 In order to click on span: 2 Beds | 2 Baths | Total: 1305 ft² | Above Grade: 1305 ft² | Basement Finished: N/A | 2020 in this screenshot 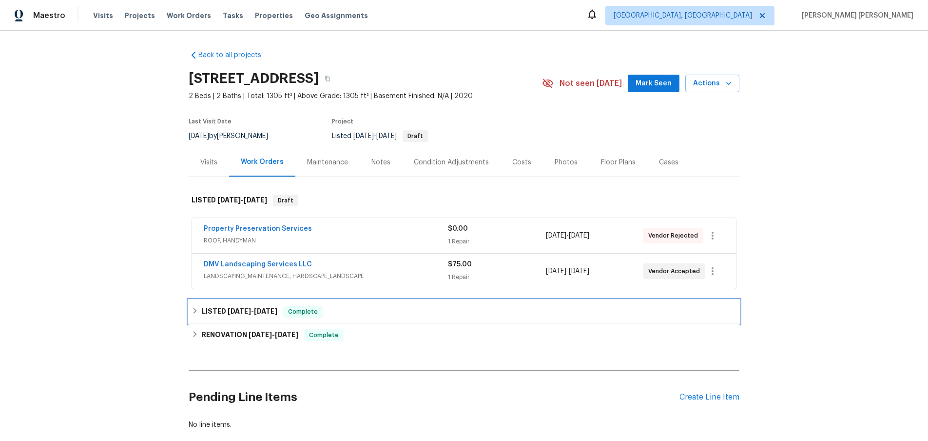, I will do `click(365, 96)`.